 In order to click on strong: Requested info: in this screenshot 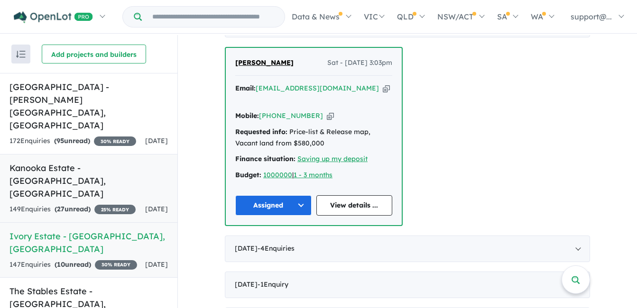, I will do `click(261, 132)`.